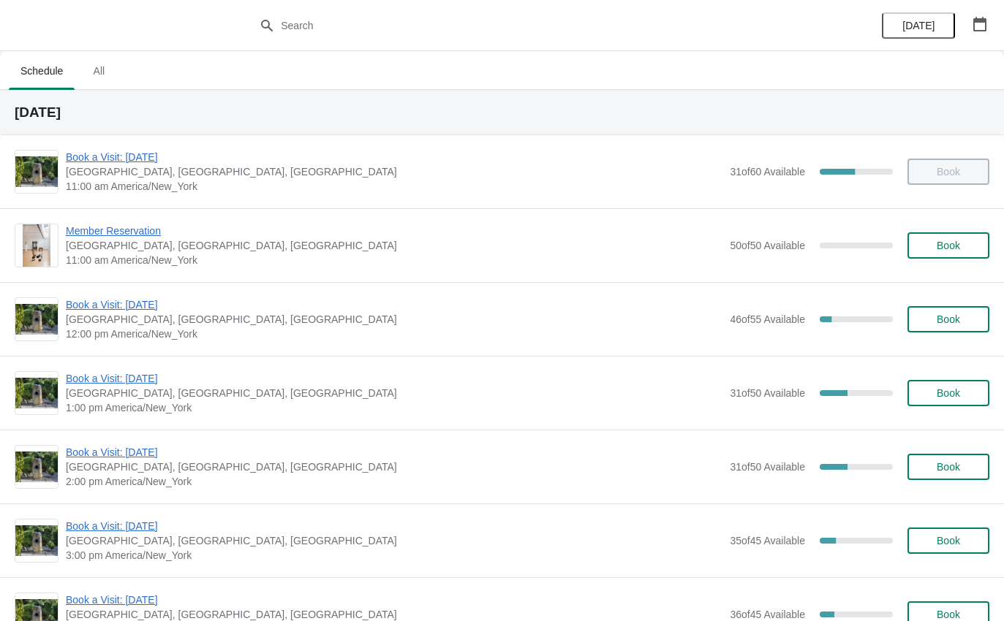  I want to click on img: Book a Visit: August 2025 | The Noguchi Museum, 33rd Road, Queens, NY, USA | 2:00 pm America/New_..., so click(37, 467).